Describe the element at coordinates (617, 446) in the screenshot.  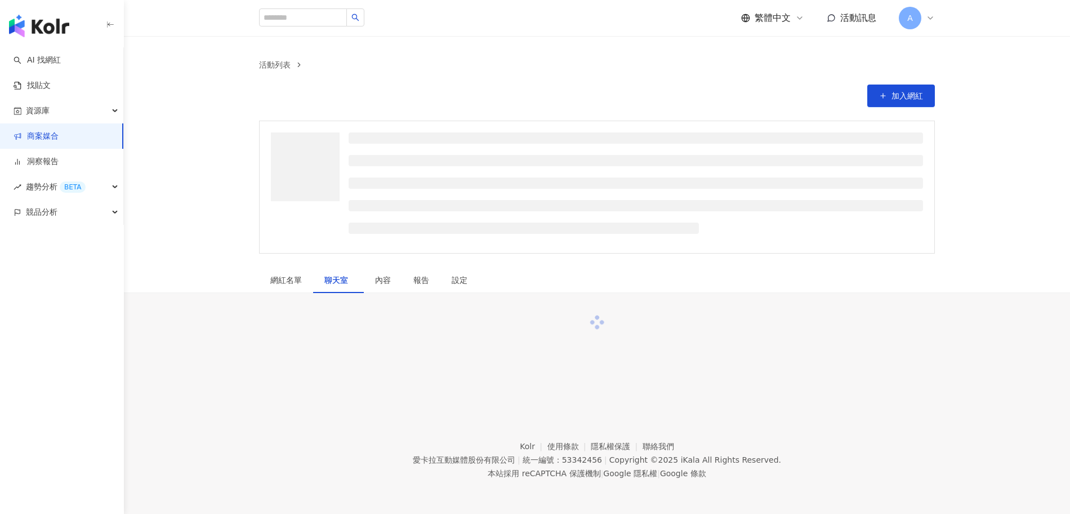
I see `a: 隱私權保護` at that location.